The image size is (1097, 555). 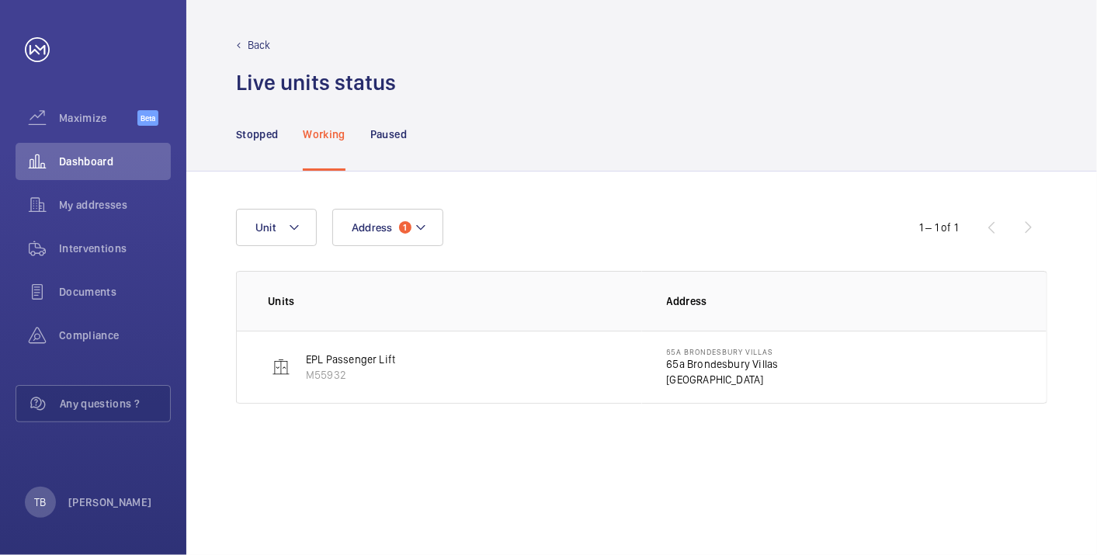 I want to click on span: Compliance, so click(x=115, y=335).